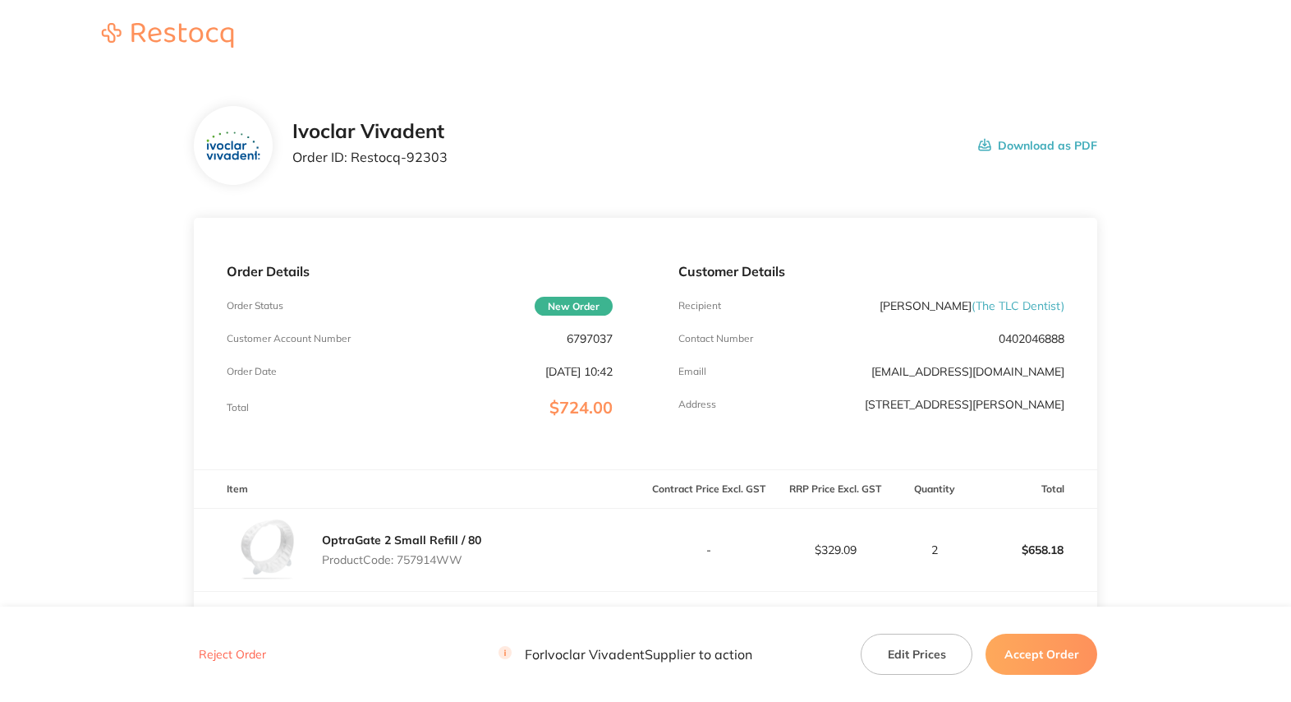 Image resolution: width=1291 pixels, height=702 pixels. What do you see at coordinates (168, 36) in the screenshot?
I see `a: Restocq logo` at bounding box center [168, 36].